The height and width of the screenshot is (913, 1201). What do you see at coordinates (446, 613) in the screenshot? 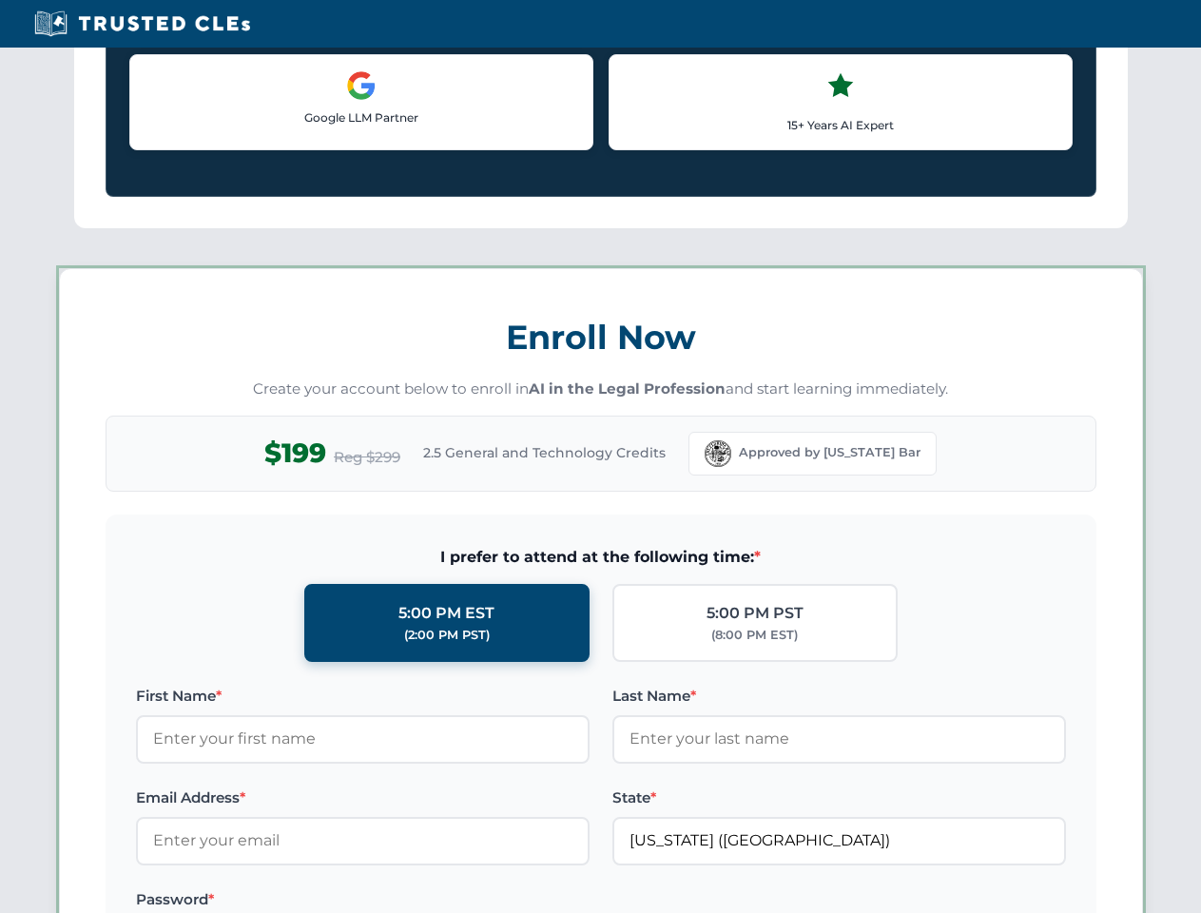
I see `div: 5:00 PM EST` at bounding box center [446, 613].